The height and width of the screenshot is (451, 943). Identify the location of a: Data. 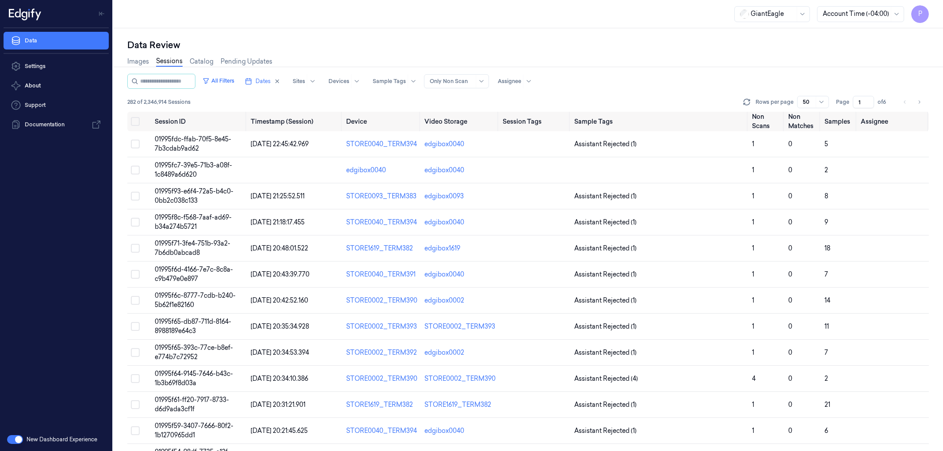
(56, 41).